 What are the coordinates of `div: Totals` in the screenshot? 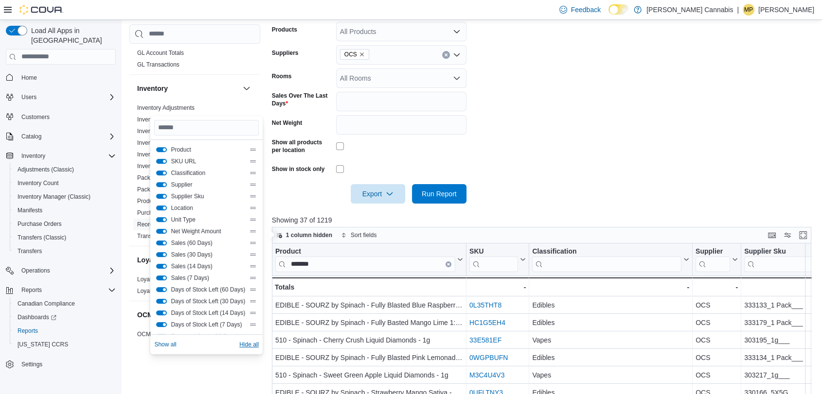 It's located at (369, 287).